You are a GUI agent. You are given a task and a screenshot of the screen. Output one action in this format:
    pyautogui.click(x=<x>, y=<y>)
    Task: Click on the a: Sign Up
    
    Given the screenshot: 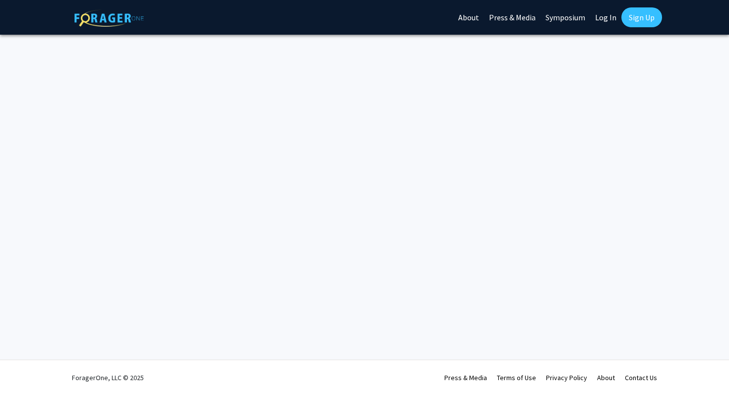 What is the action you would take?
    pyautogui.click(x=642, y=17)
    